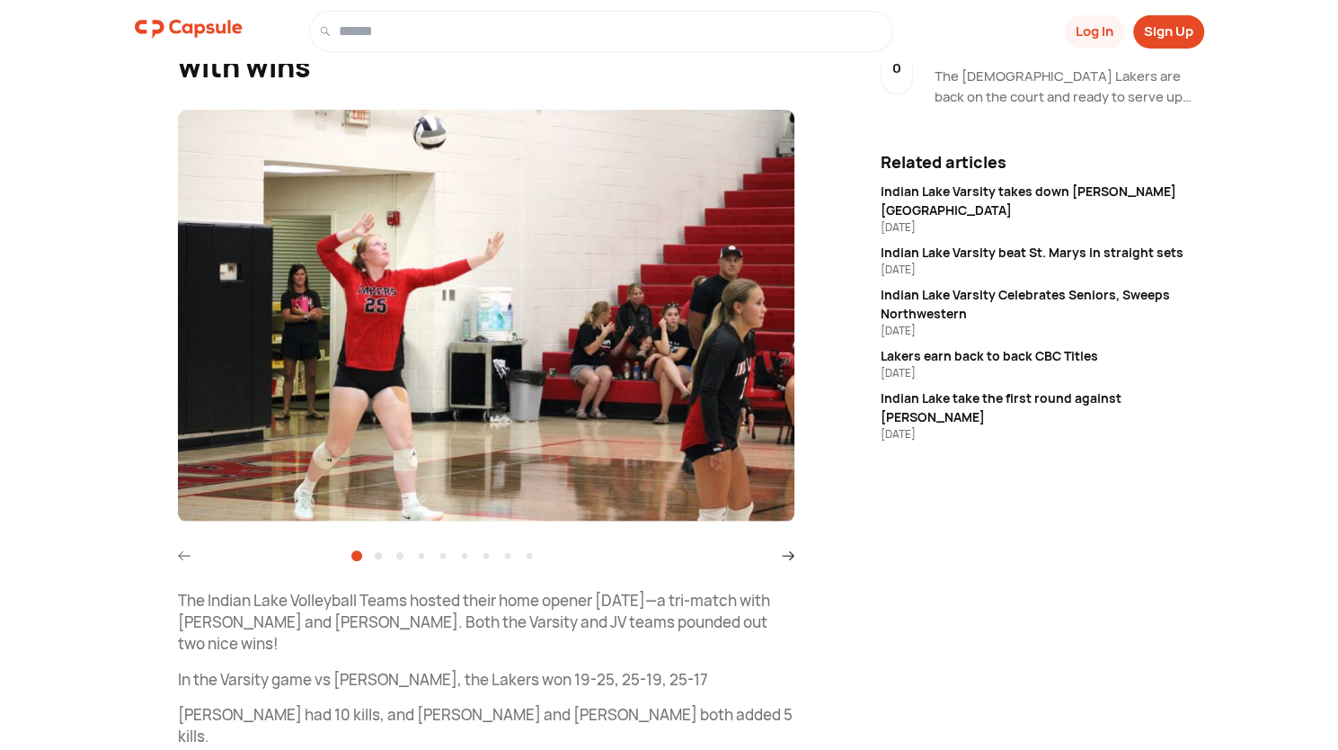 Image resolution: width=1338 pixels, height=750 pixels. I want to click on div: Related articles, so click(1043, 162).